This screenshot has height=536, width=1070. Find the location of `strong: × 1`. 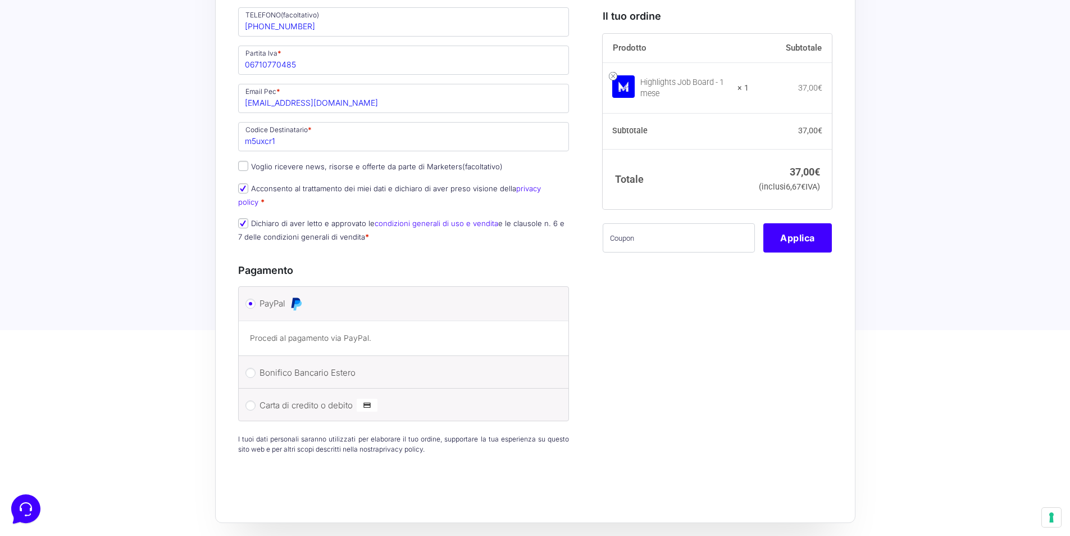

strong: × 1 is located at coordinates (743, 88).